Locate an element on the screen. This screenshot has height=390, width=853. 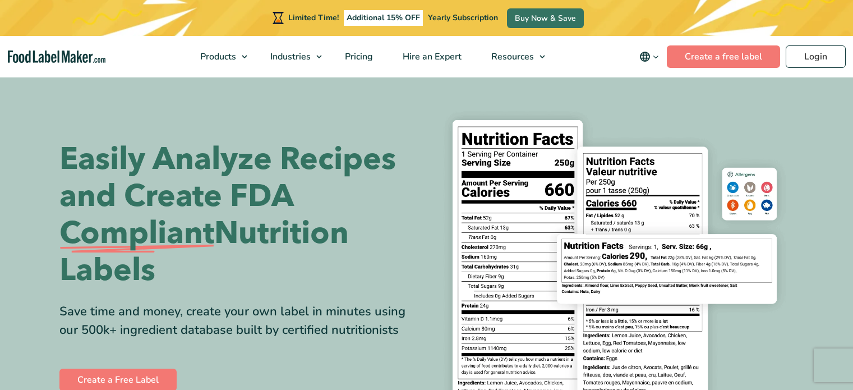
span: Hire an Expert is located at coordinates (431, 57).